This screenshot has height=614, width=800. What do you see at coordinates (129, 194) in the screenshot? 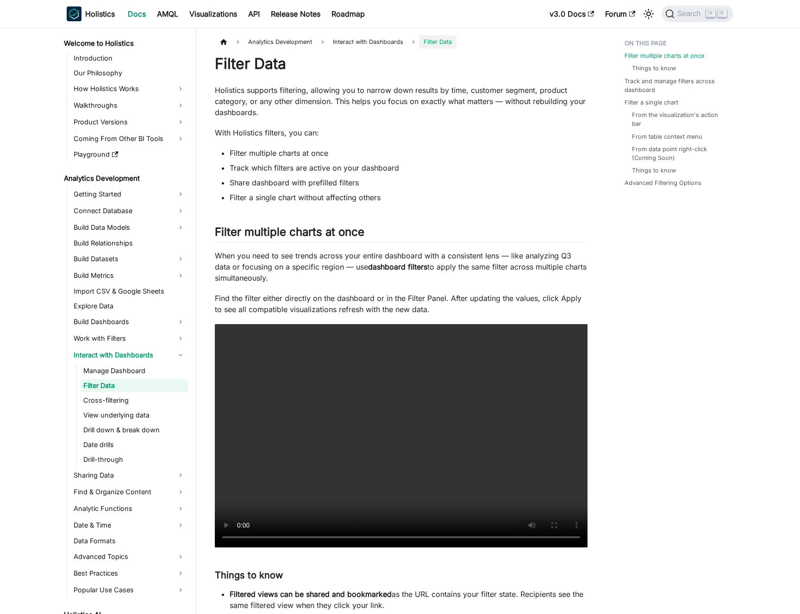
I see `a: Getting Started` at bounding box center [129, 194].